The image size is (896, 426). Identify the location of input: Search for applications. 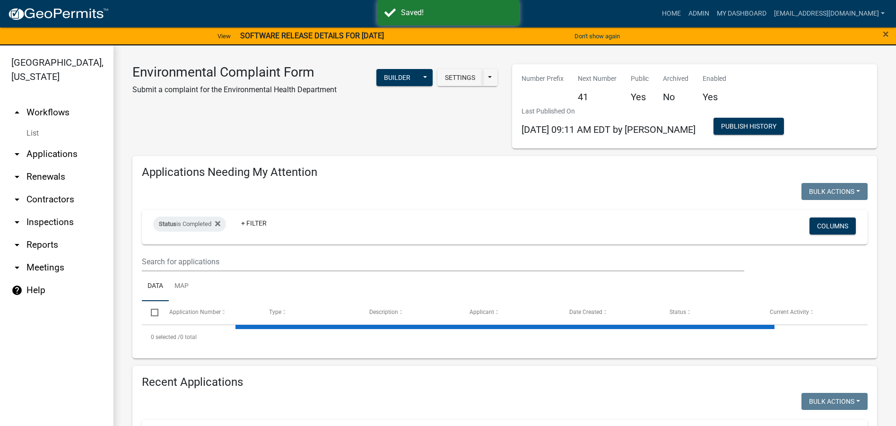
(443, 261).